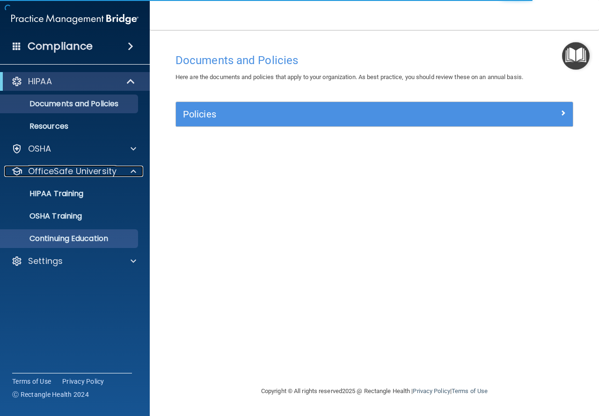  I want to click on a: OSHA, so click(74, 149).